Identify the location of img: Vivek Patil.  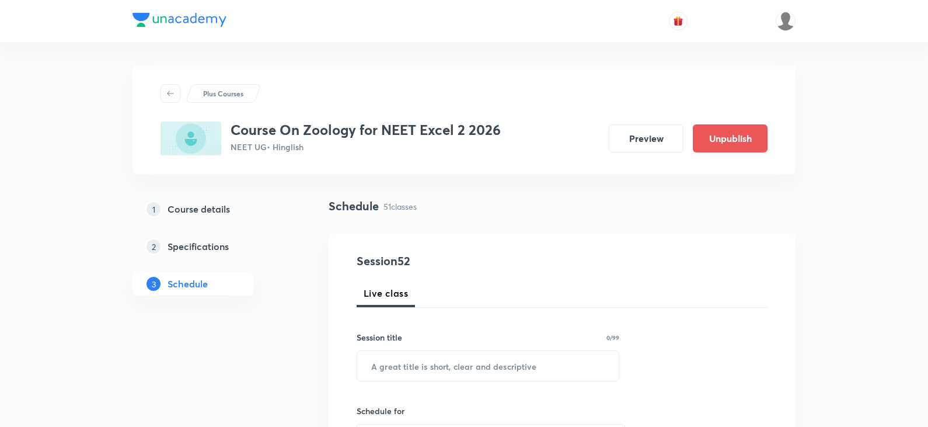
(785, 21).